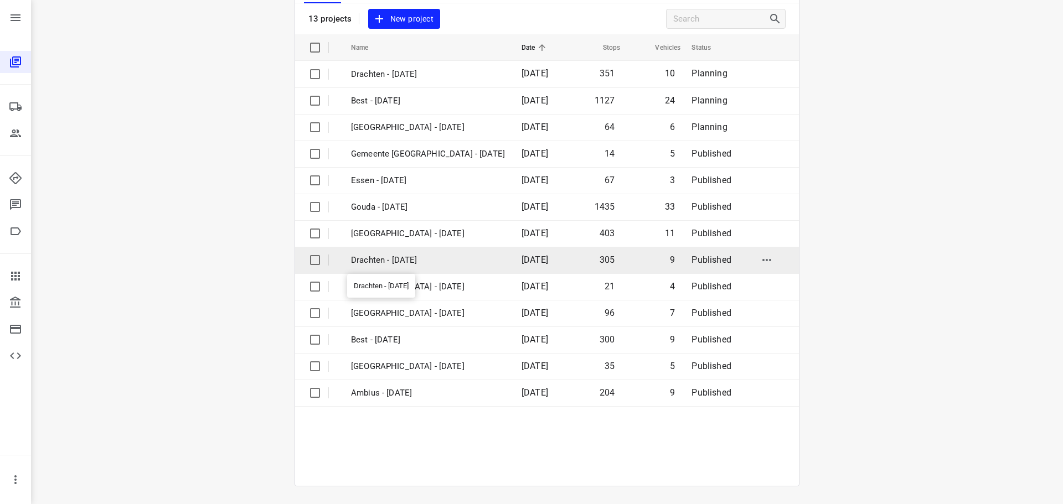  Describe the element at coordinates (670, 100) in the screenshot. I see `span: 24` at that location.